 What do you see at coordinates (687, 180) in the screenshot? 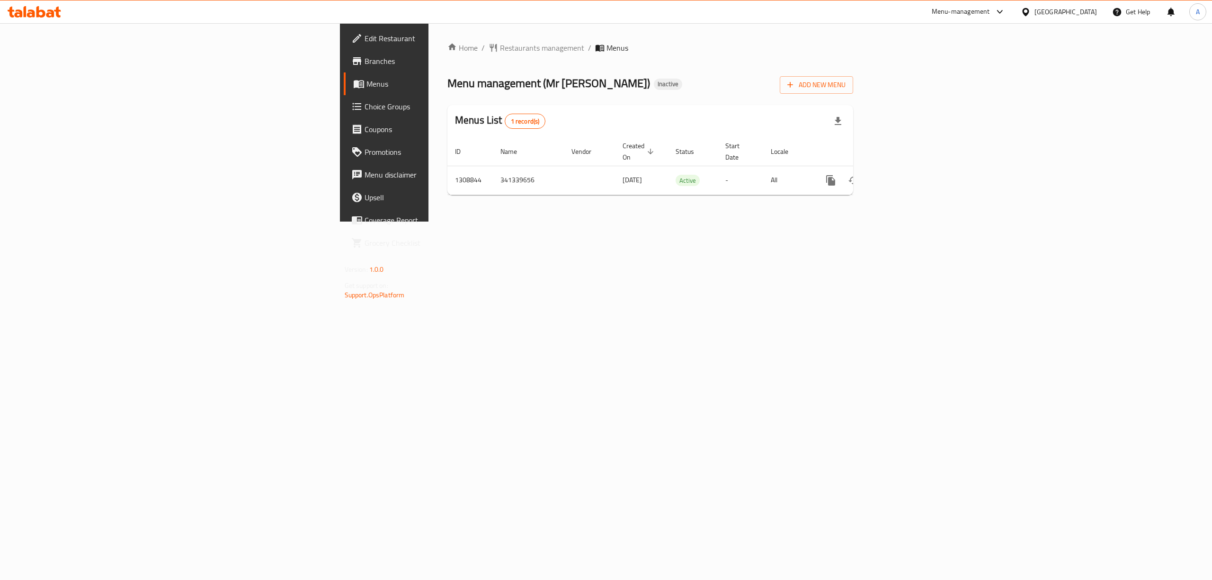
I see `div: Active` at bounding box center [687, 180].